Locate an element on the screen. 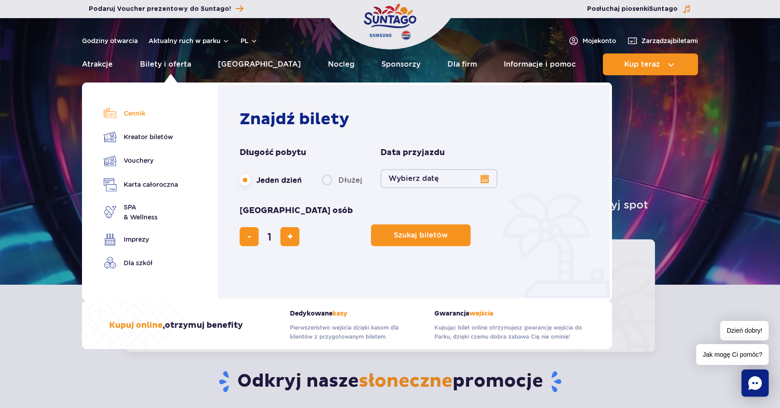 The image size is (780, 408). a: Cennik is located at coordinates (141, 113).